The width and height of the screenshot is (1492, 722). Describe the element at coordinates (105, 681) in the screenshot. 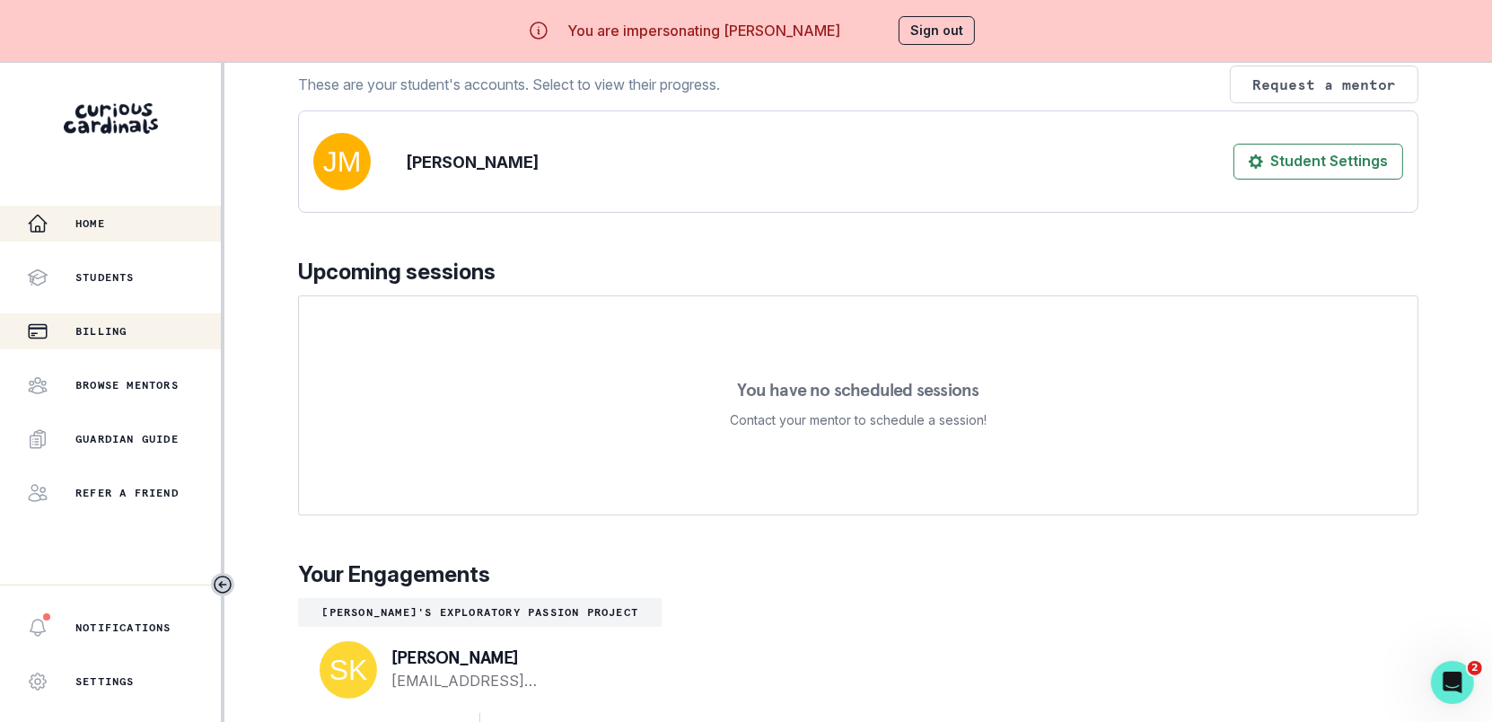

I see `p: Settings` at that location.